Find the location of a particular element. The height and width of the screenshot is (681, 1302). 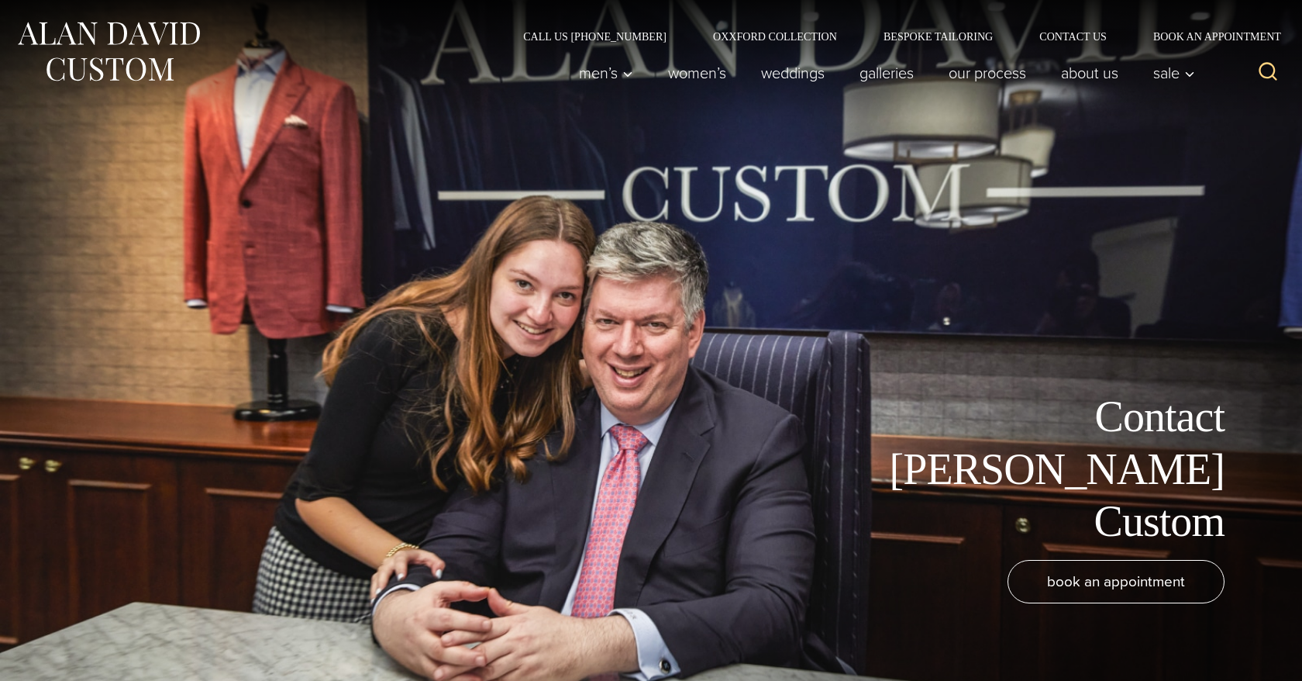

nav: Secondary Navigation is located at coordinates (893, 36).